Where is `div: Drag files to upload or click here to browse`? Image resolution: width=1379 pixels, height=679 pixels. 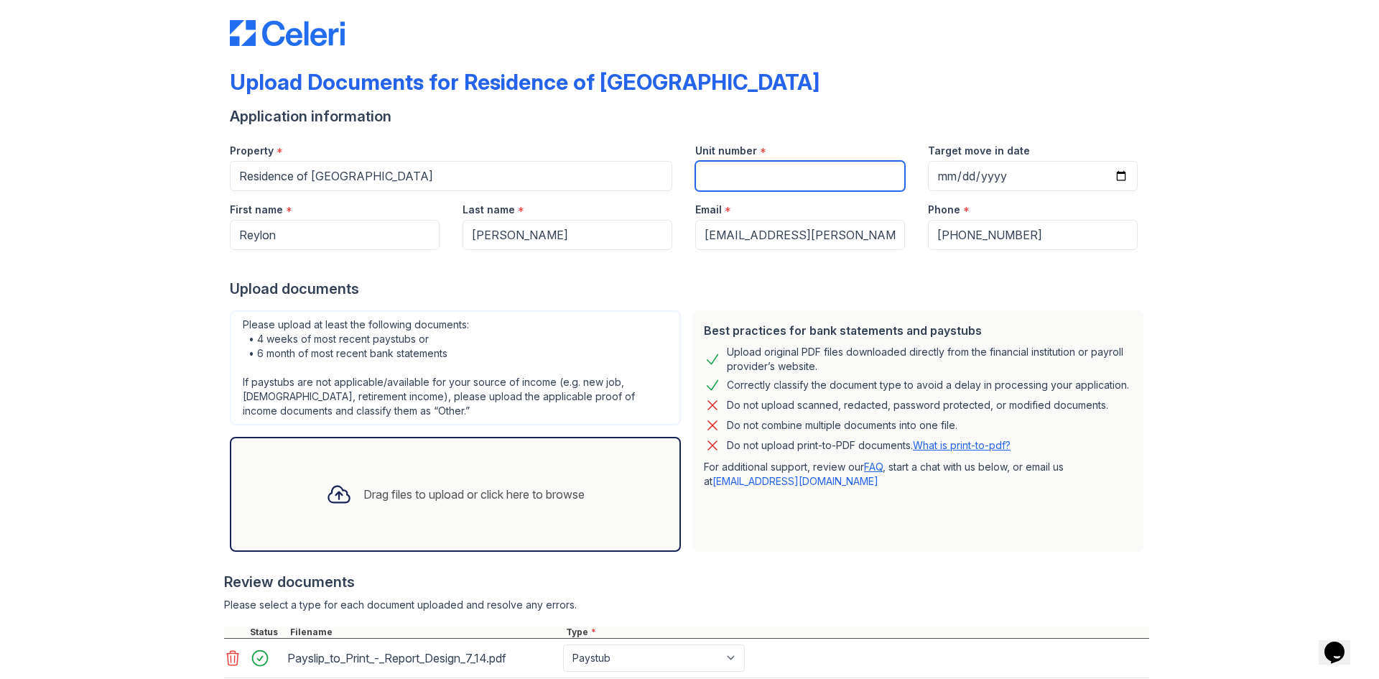
div: Drag files to upload or click here to browse is located at coordinates (474, 494).